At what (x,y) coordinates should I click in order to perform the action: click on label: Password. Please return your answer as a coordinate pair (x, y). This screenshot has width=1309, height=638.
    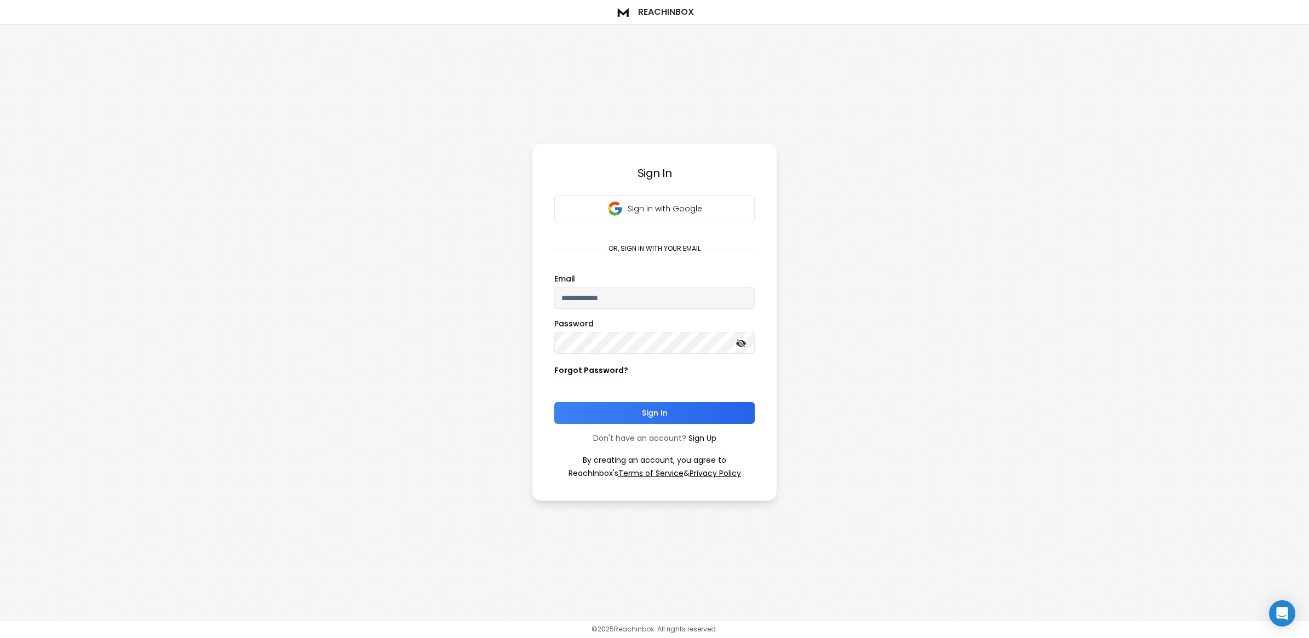
    Looking at the image, I should click on (574, 324).